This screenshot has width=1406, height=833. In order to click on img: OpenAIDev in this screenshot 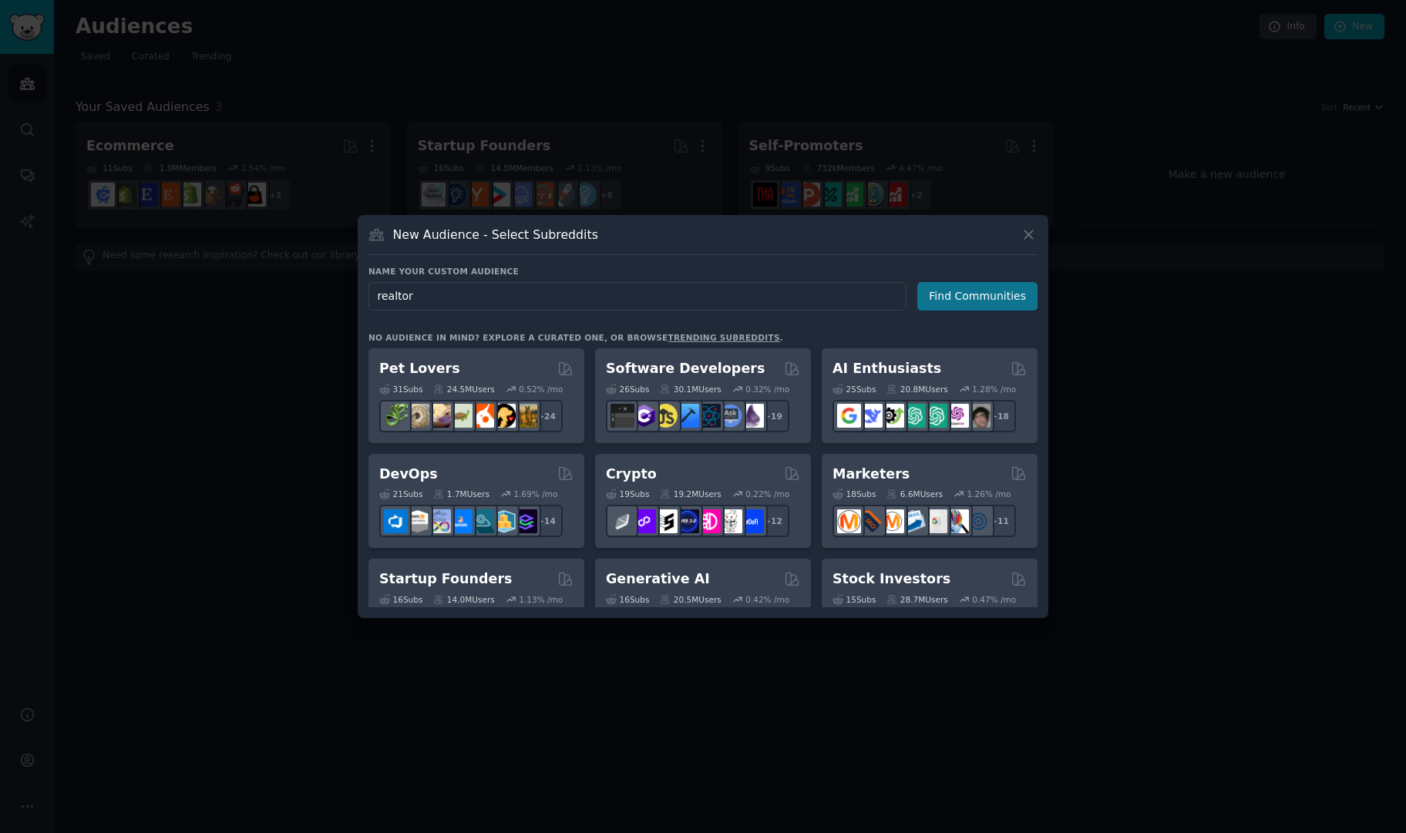, I will do `click(956, 415)`.